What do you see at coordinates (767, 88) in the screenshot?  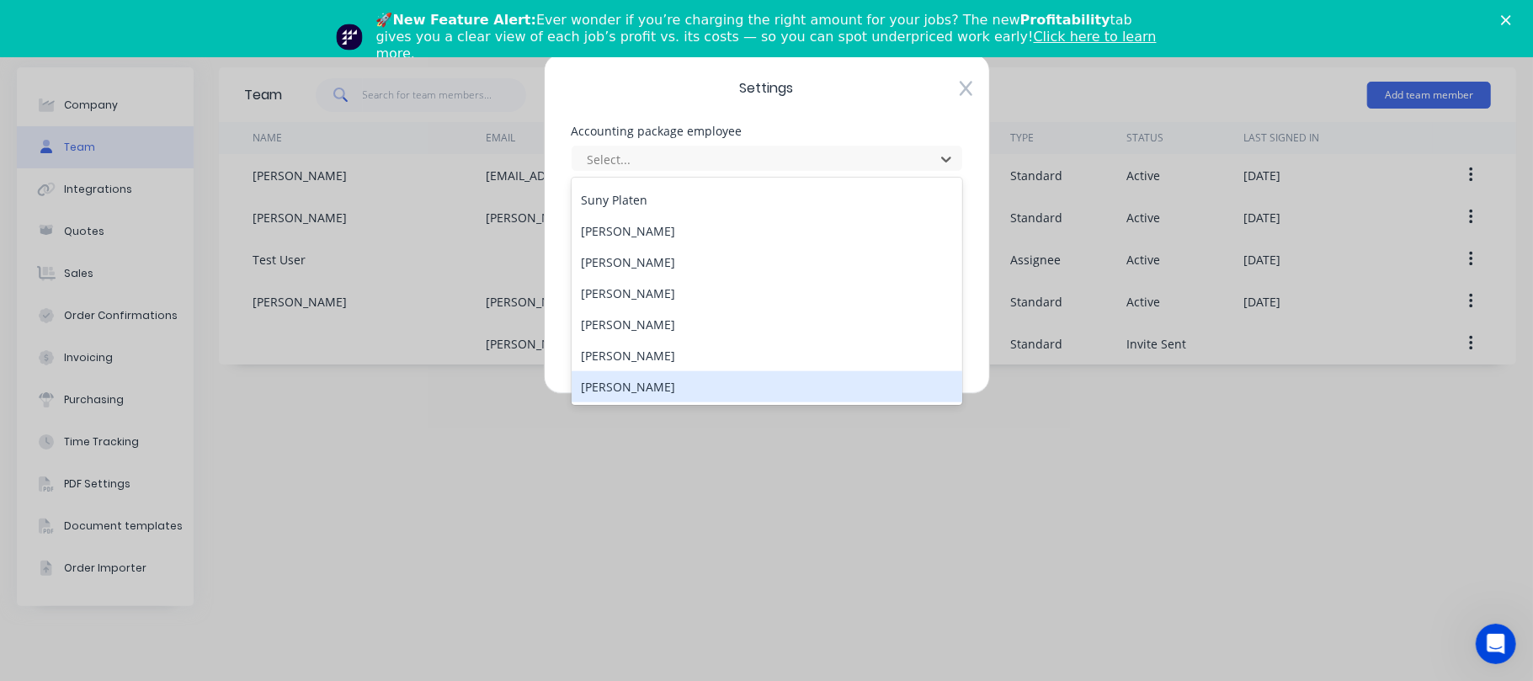 I see `span: Settings` at bounding box center [767, 88].